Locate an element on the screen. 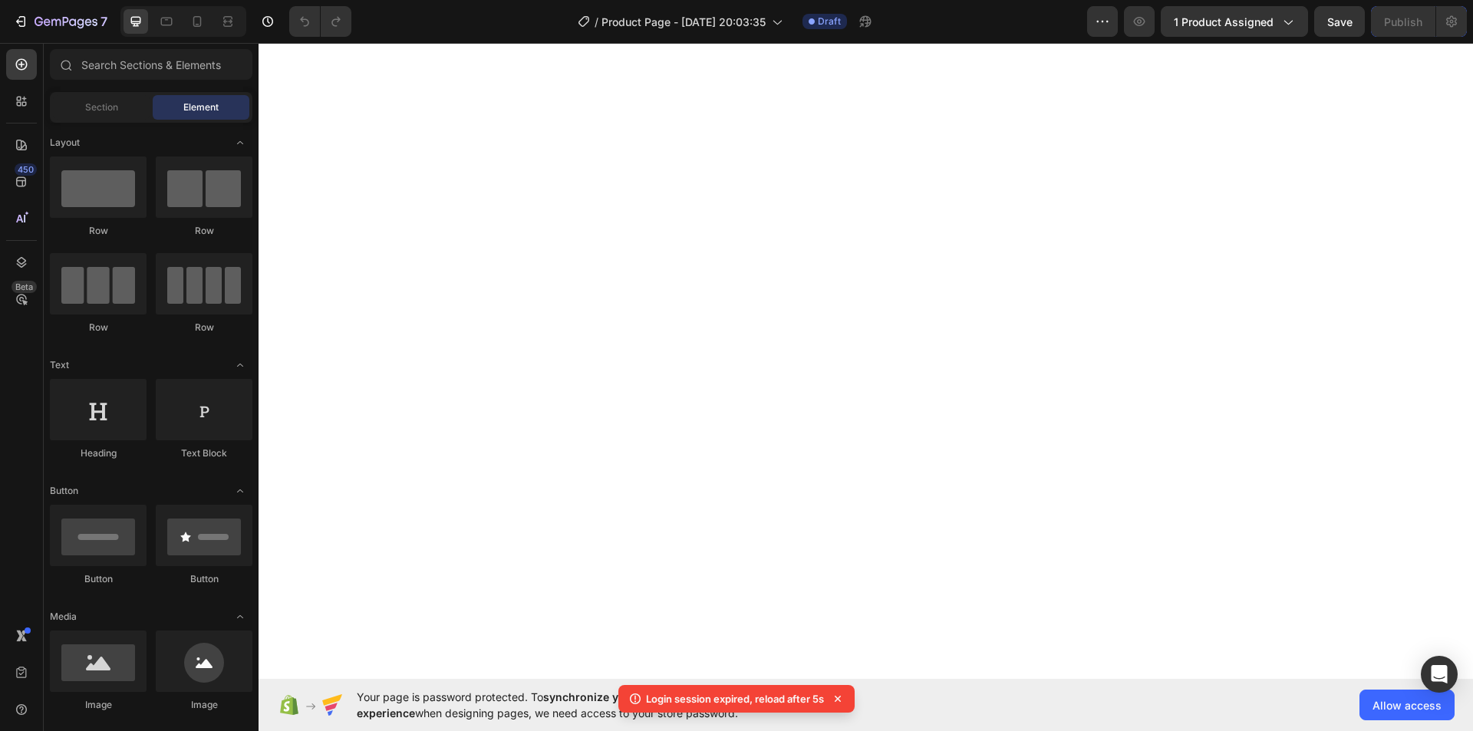  button: 7 is located at coordinates (60, 21).